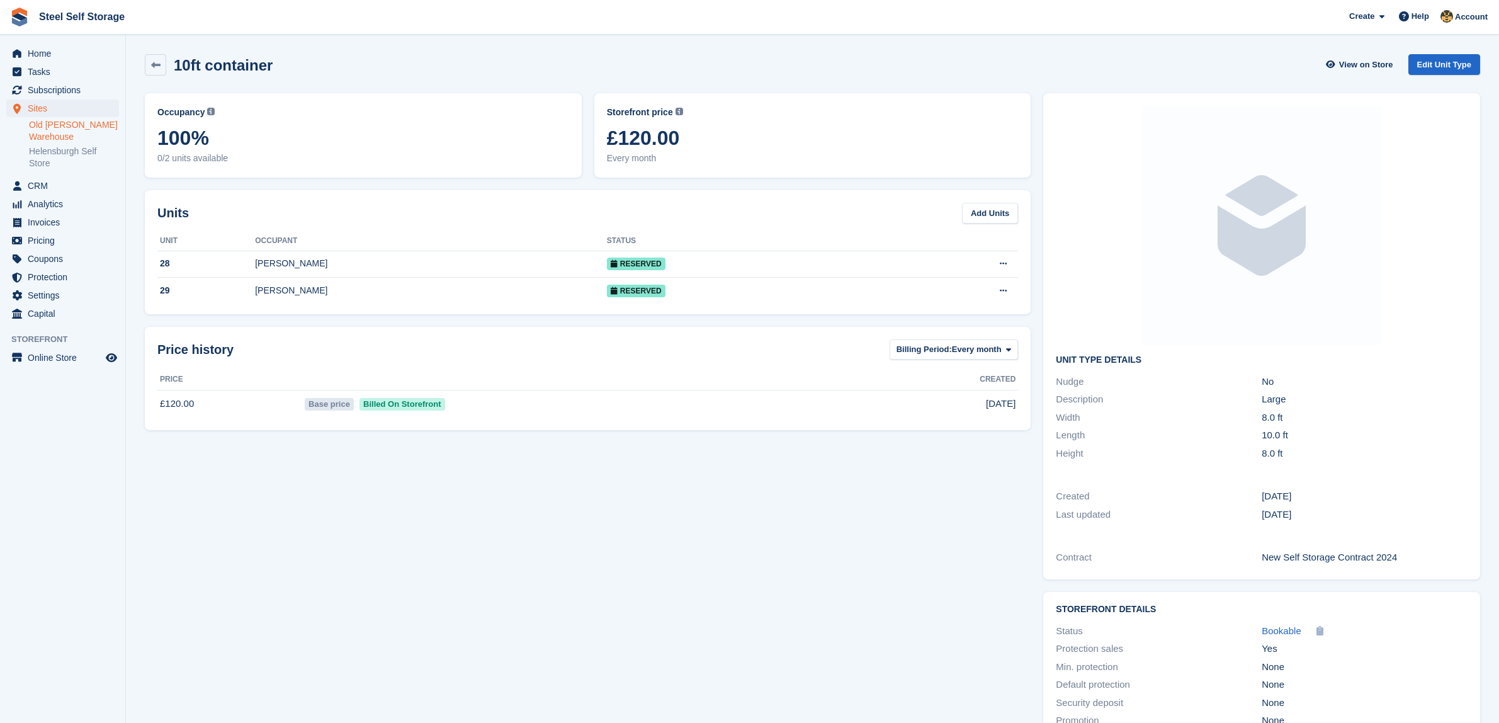 The width and height of the screenshot is (1499, 723). I want to click on span: Home, so click(65, 54).